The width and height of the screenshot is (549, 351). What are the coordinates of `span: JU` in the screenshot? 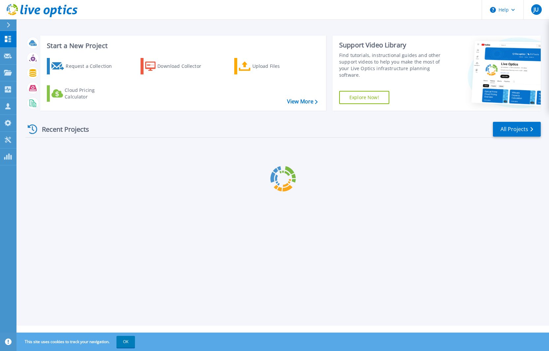 It's located at (536, 10).